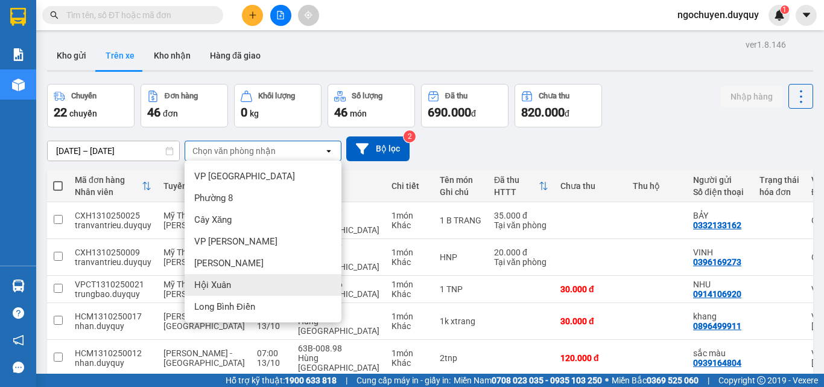  Describe the element at coordinates (181, 96) in the screenshot. I see `div: Đơn hàng` at that location.